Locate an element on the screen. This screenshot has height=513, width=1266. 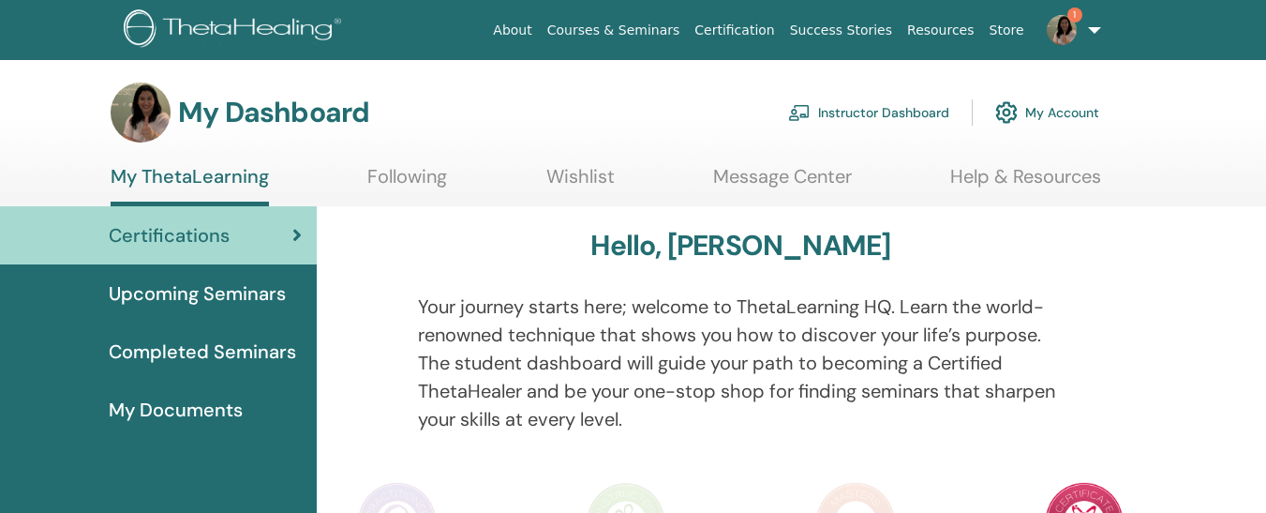
a: Store is located at coordinates (1007, 30).